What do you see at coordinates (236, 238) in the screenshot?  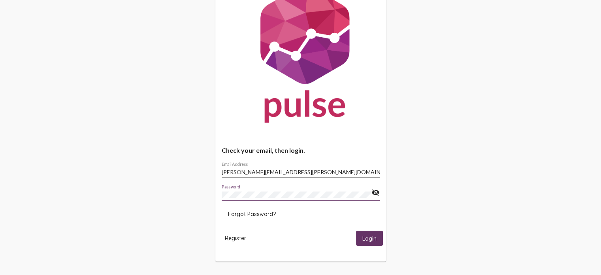 I see `span: Register` at bounding box center [236, 238].